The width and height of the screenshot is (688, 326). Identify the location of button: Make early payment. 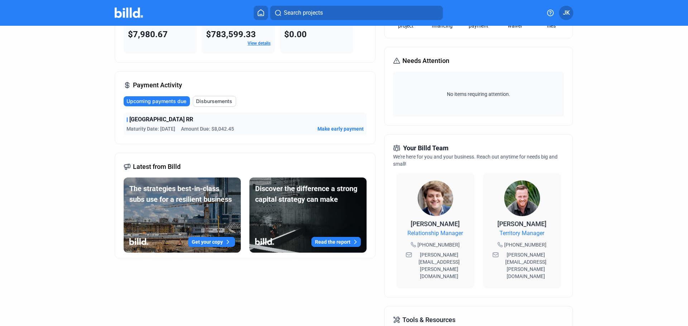
(340, 129).